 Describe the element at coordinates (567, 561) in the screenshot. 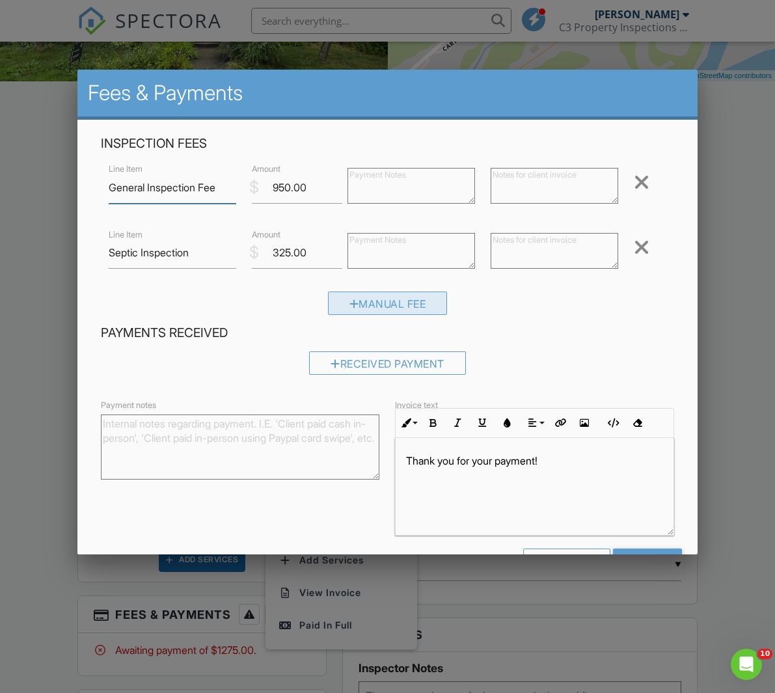

I see `div: Cancel` at that location.